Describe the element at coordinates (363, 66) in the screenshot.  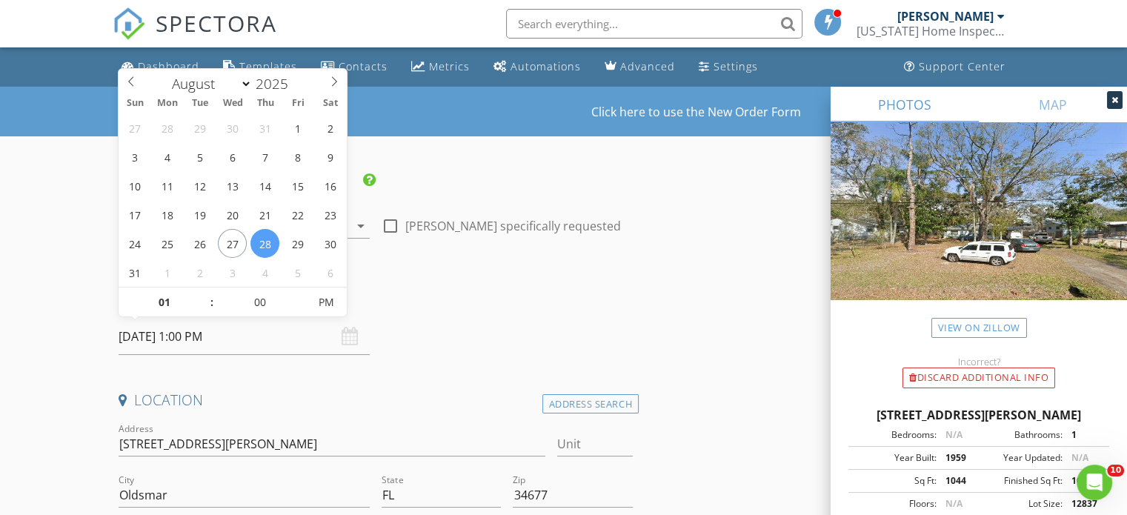
I see `div: Contacts` at that location.